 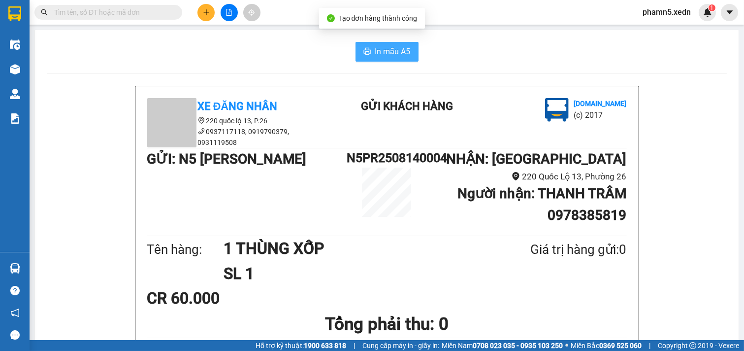 I want to click on img: icon-new-feature, so click(x=707, y=12).